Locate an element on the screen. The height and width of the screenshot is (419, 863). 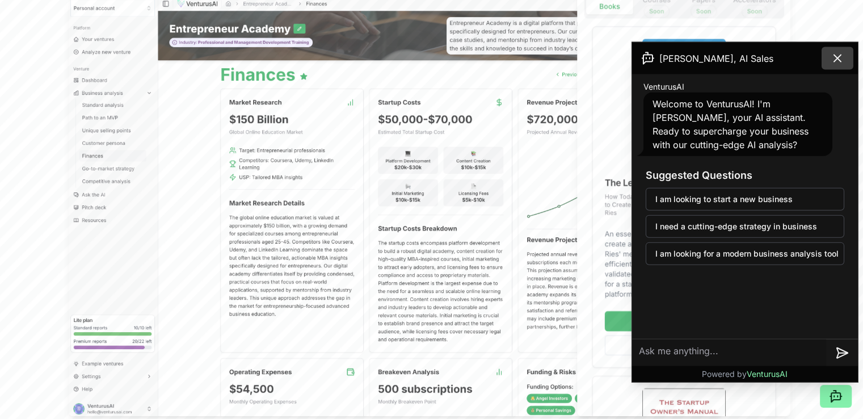
button: I need a cutting-edge strategy in business is located at coordinates (745, 227).